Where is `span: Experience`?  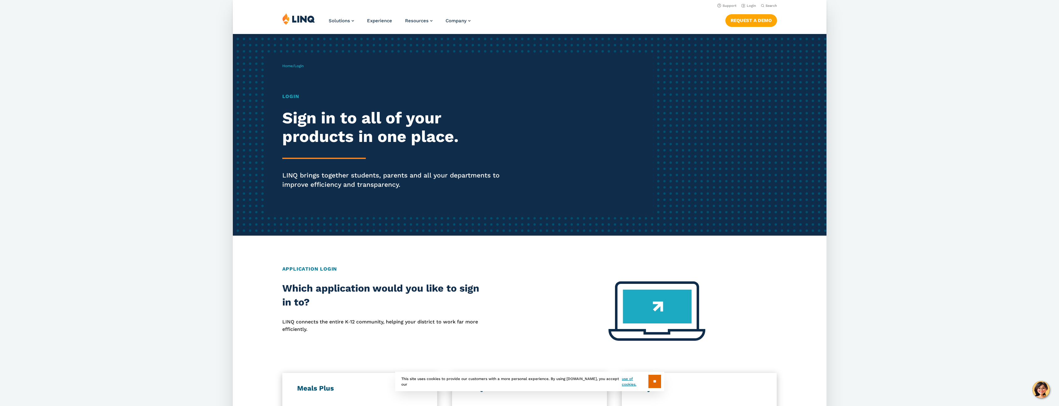
span: Experience is located at coordinates (379, 21).